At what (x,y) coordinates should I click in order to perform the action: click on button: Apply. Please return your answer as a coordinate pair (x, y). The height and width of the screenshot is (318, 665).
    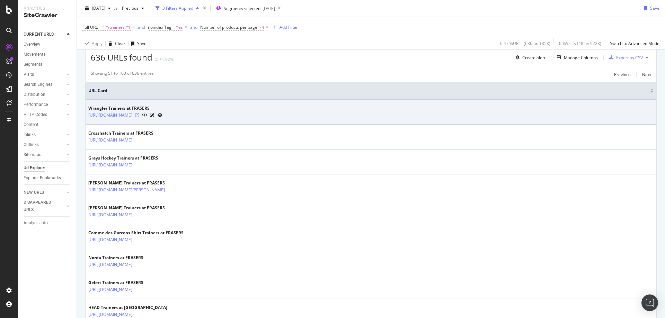
    Looking at the image, I should click on (92, 44).